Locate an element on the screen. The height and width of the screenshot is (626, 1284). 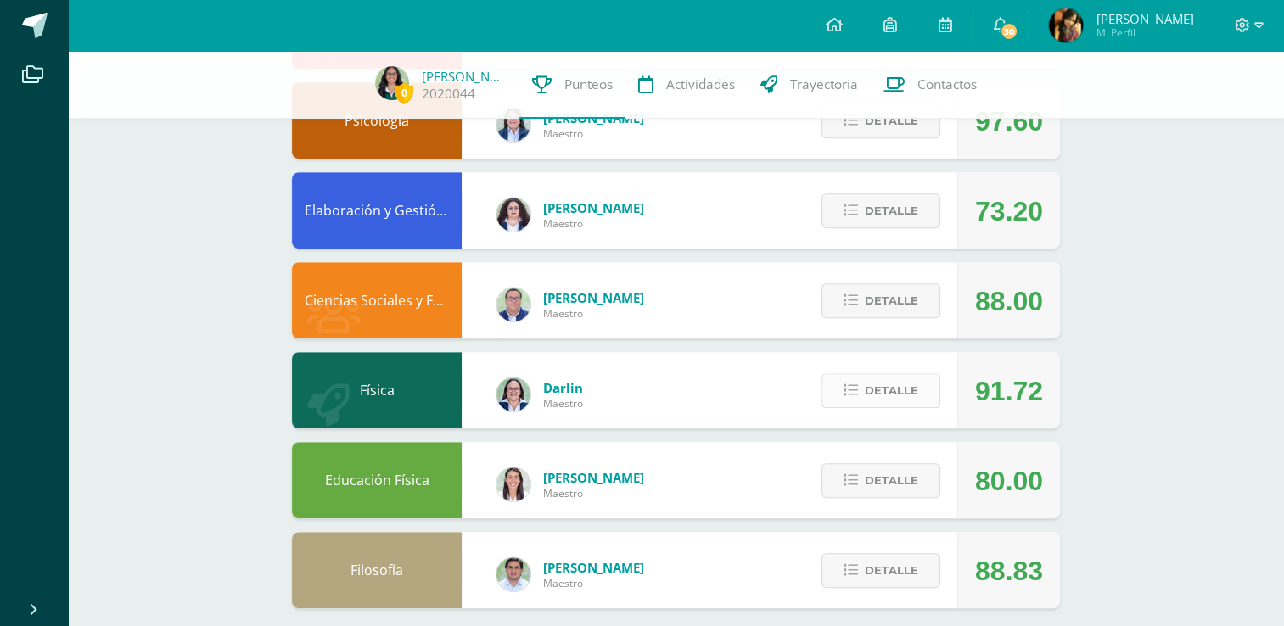
img: f767cae2d037801592f2ba1a5db71a2a.png is located at coordinates (514, 575).